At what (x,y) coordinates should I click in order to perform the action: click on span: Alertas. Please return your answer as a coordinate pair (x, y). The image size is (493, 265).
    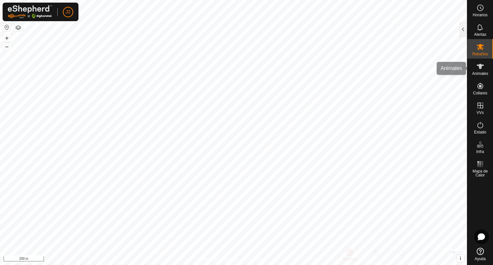
    Looking at the image, I should click on (480, 34).